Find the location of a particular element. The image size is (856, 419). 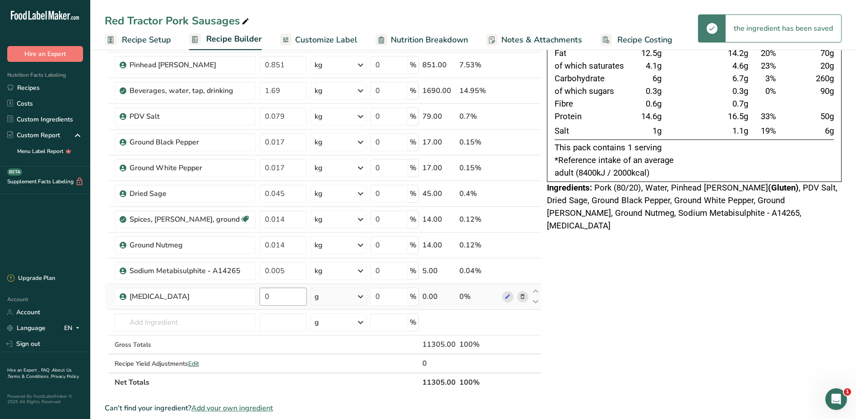

div: g is located at coordinates (317, 322).